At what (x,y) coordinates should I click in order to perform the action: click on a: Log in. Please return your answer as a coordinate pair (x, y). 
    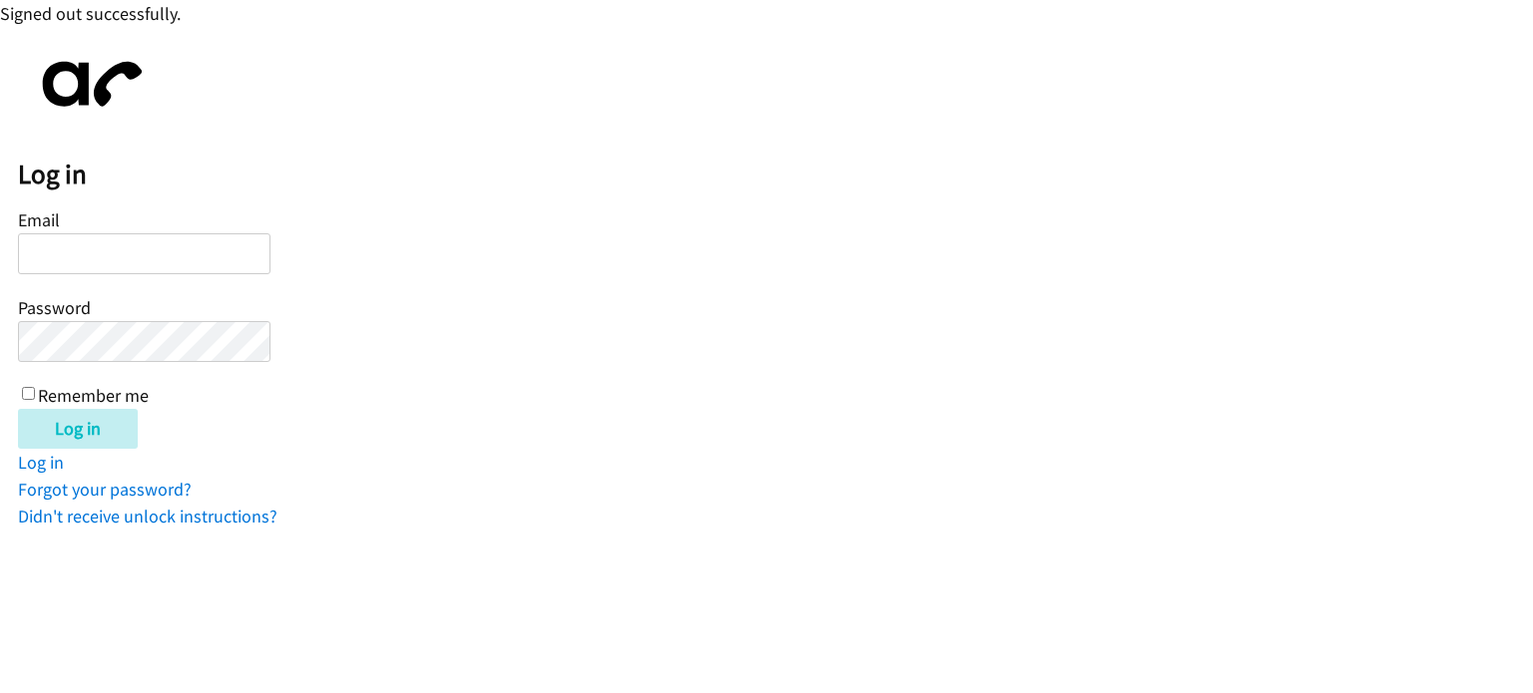
    Looking at the image, I should click on (41, 462).